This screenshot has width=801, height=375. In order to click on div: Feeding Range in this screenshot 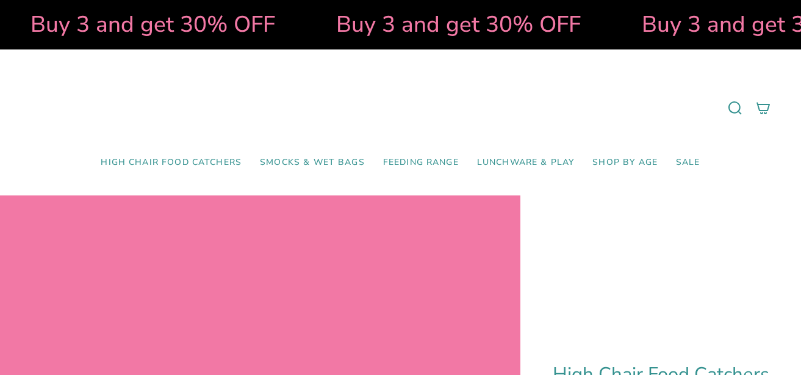, I will do `click(421, 162)`.